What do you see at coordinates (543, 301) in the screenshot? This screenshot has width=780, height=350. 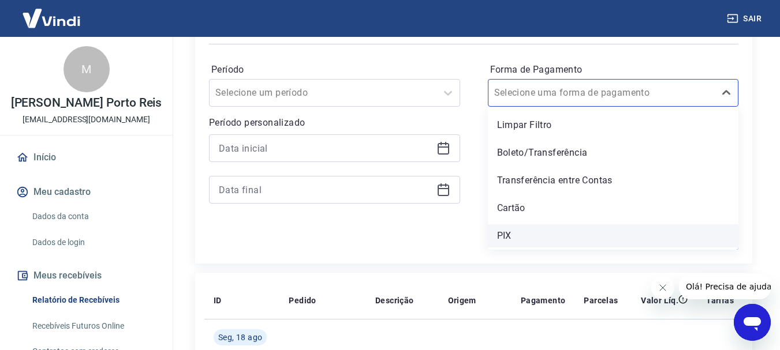 I see `p: Pagamento` at bounding box center [543, 301].